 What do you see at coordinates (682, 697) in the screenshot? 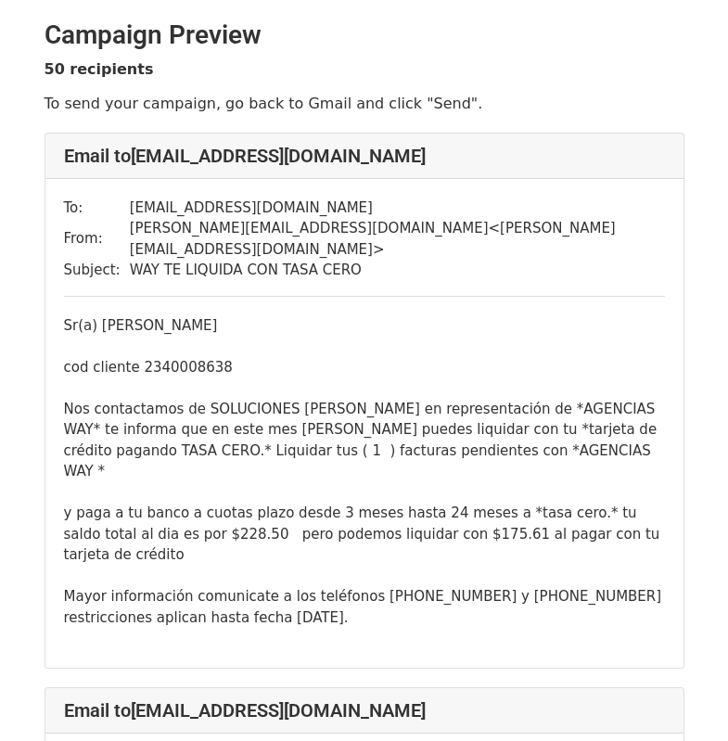
I see `div: Widget de chat` at bounding box center [682, 697].